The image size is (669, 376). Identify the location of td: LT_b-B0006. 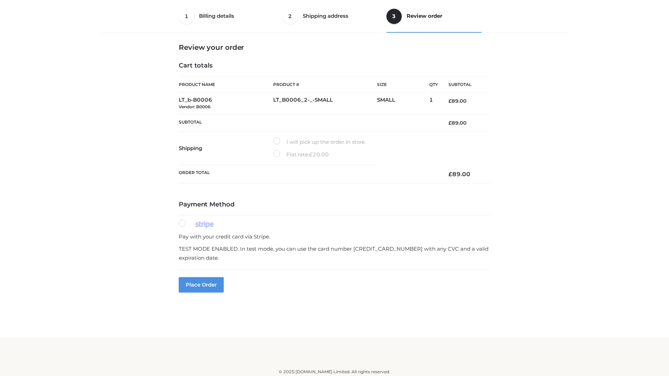
(226, 103).